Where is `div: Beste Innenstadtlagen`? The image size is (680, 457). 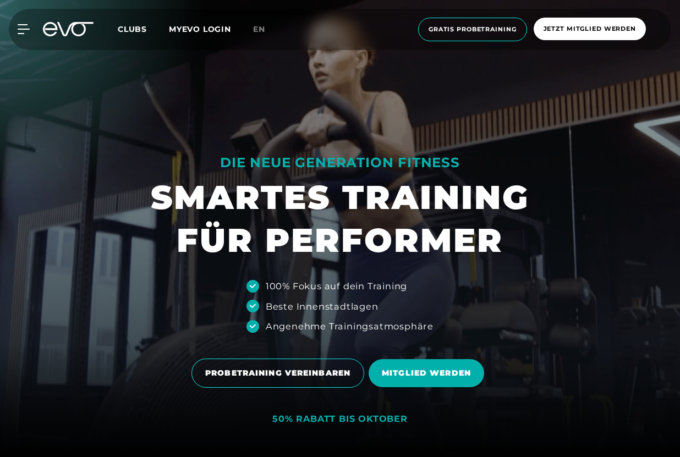
div: Beste Innenstadtlagen is located at coordinates (322, 306).